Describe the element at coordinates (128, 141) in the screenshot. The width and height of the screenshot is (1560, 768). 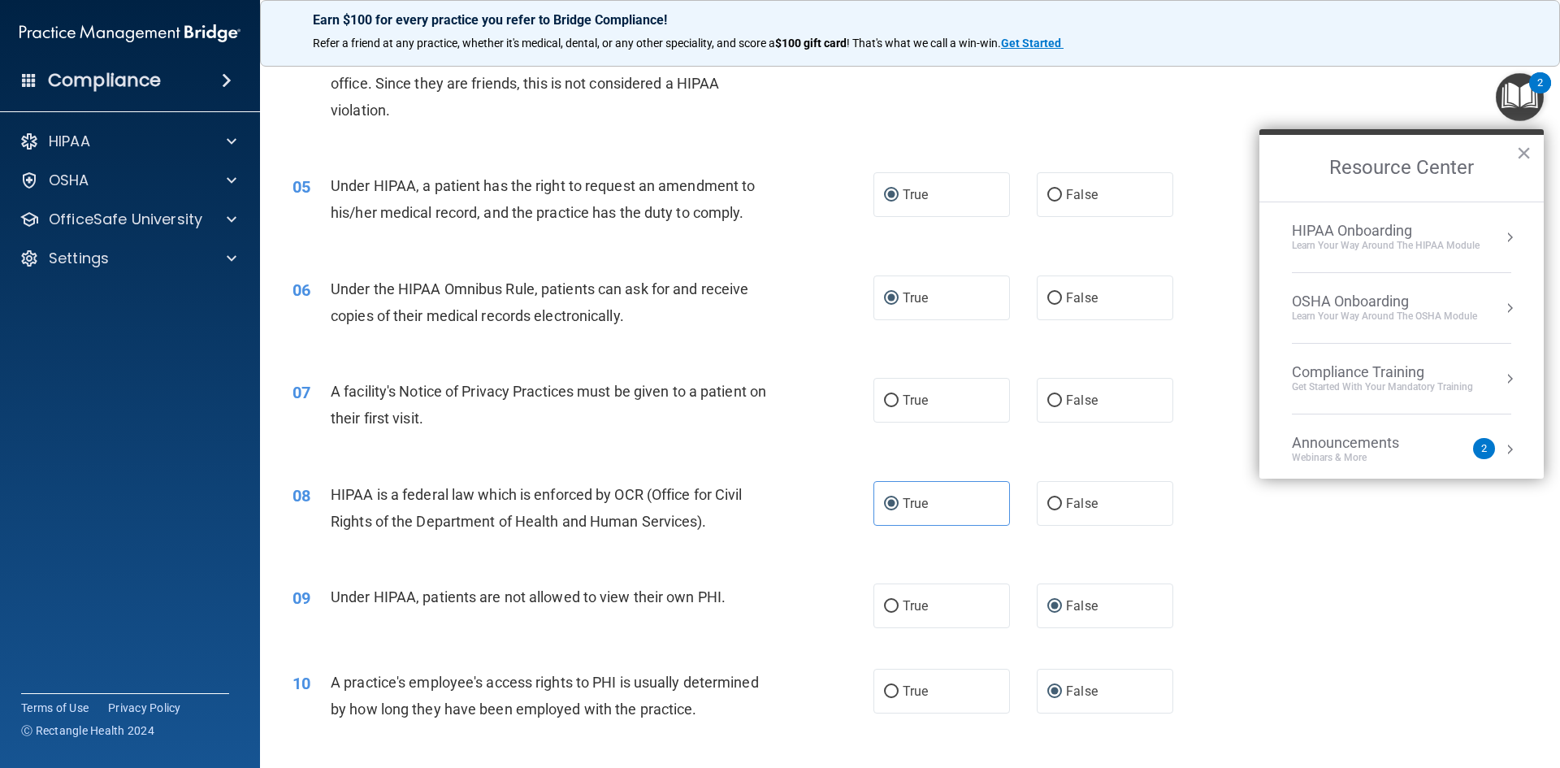
I see `a: HIPAA` at that location.